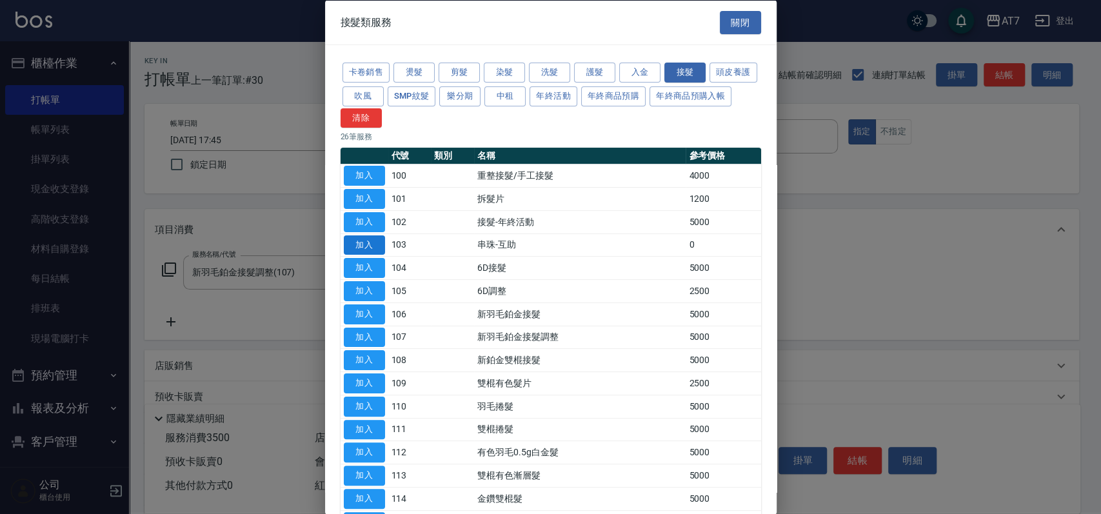  What do you see at coordinates (580, 222) in the screenshot?
I see `td: 接髮-年終活動` at bounding box center [580, 222].